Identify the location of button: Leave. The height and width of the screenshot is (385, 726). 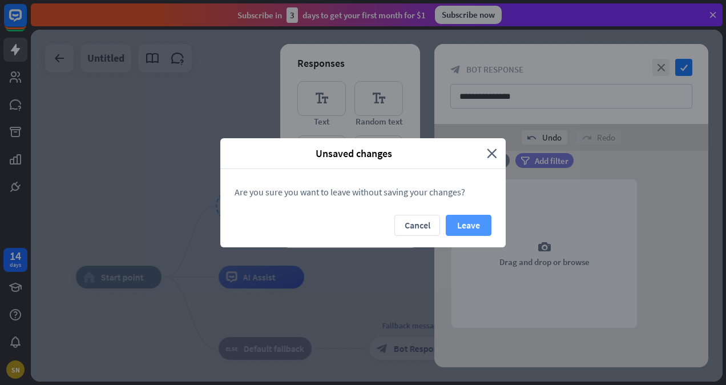
(468, 225).